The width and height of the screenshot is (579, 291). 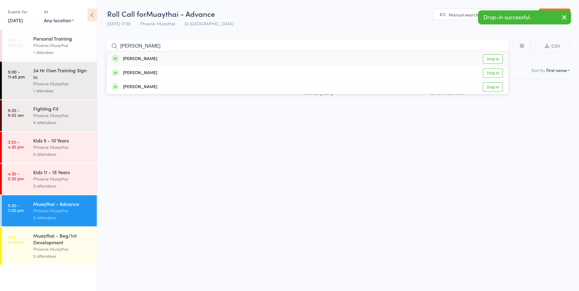 What do you see at coordinates (62, 204) in the screenshot?
I see `div: Muaythai - Advance` at bounding box center [62, 204].